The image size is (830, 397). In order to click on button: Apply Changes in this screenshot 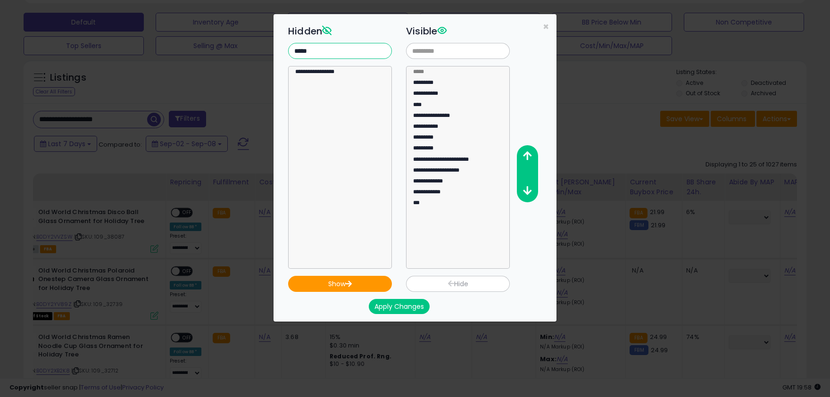, I will do `click(399, 307)`.